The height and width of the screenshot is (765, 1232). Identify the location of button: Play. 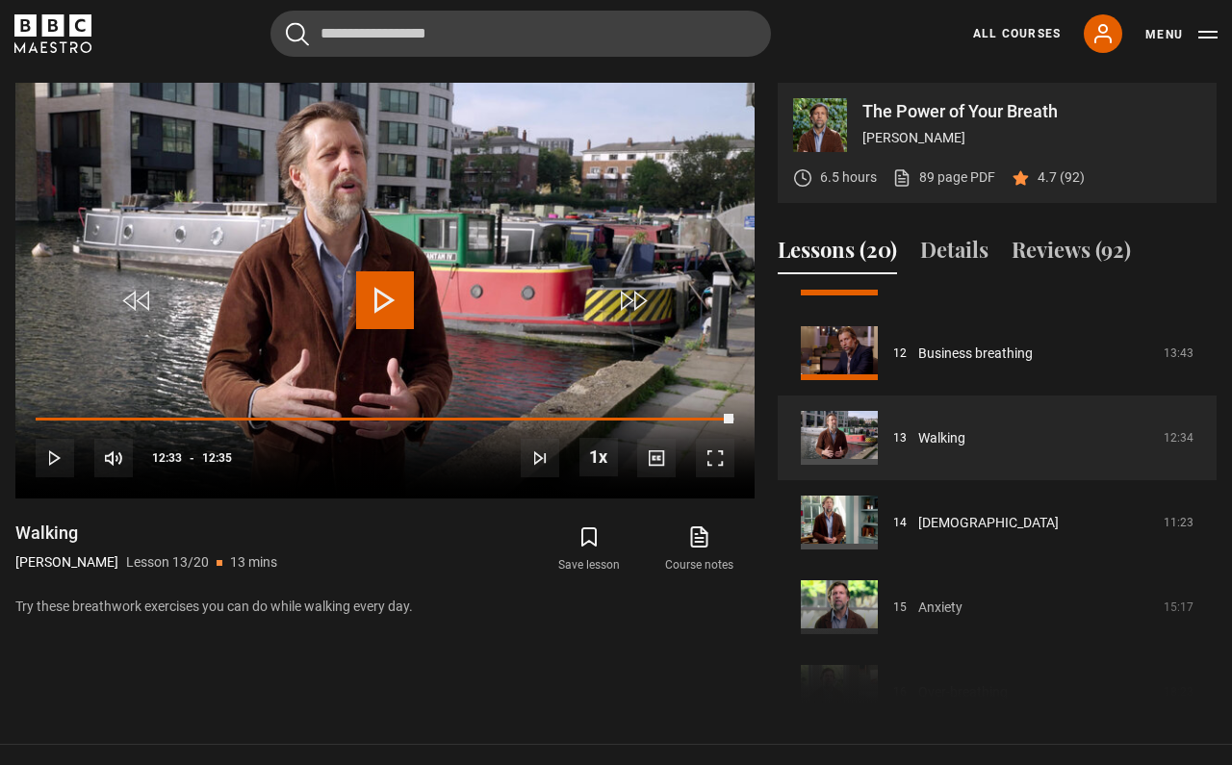
(55, 458).